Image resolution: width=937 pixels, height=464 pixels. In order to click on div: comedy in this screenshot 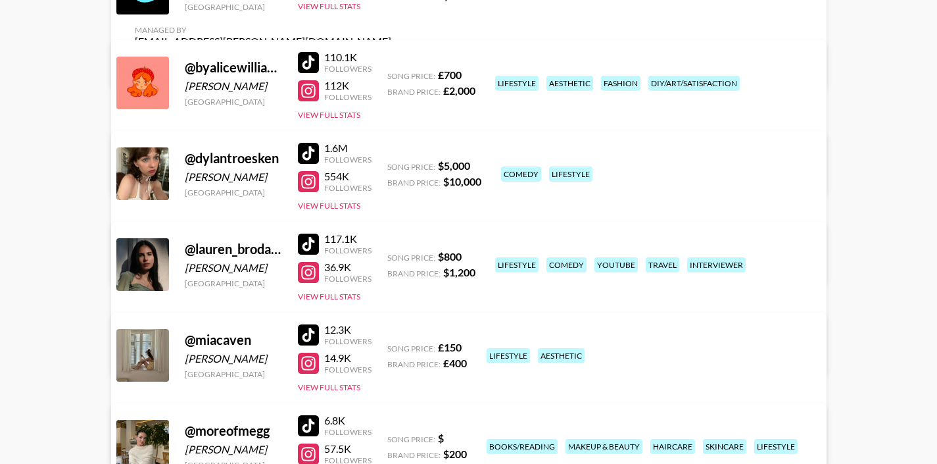, I will do `click(566, 264)`.